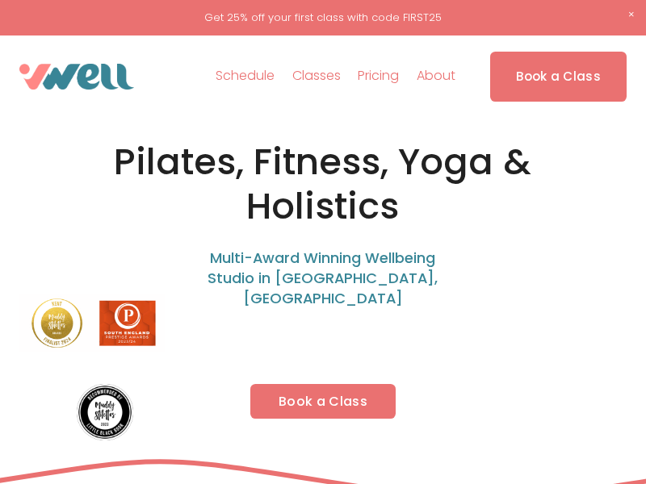 This screenshot has width=646, height=484. Describe the element at coordinates (322, 184) in the screenshot. I see `h1: Pilates, Fitness, Yoga & Holistics` at that location.